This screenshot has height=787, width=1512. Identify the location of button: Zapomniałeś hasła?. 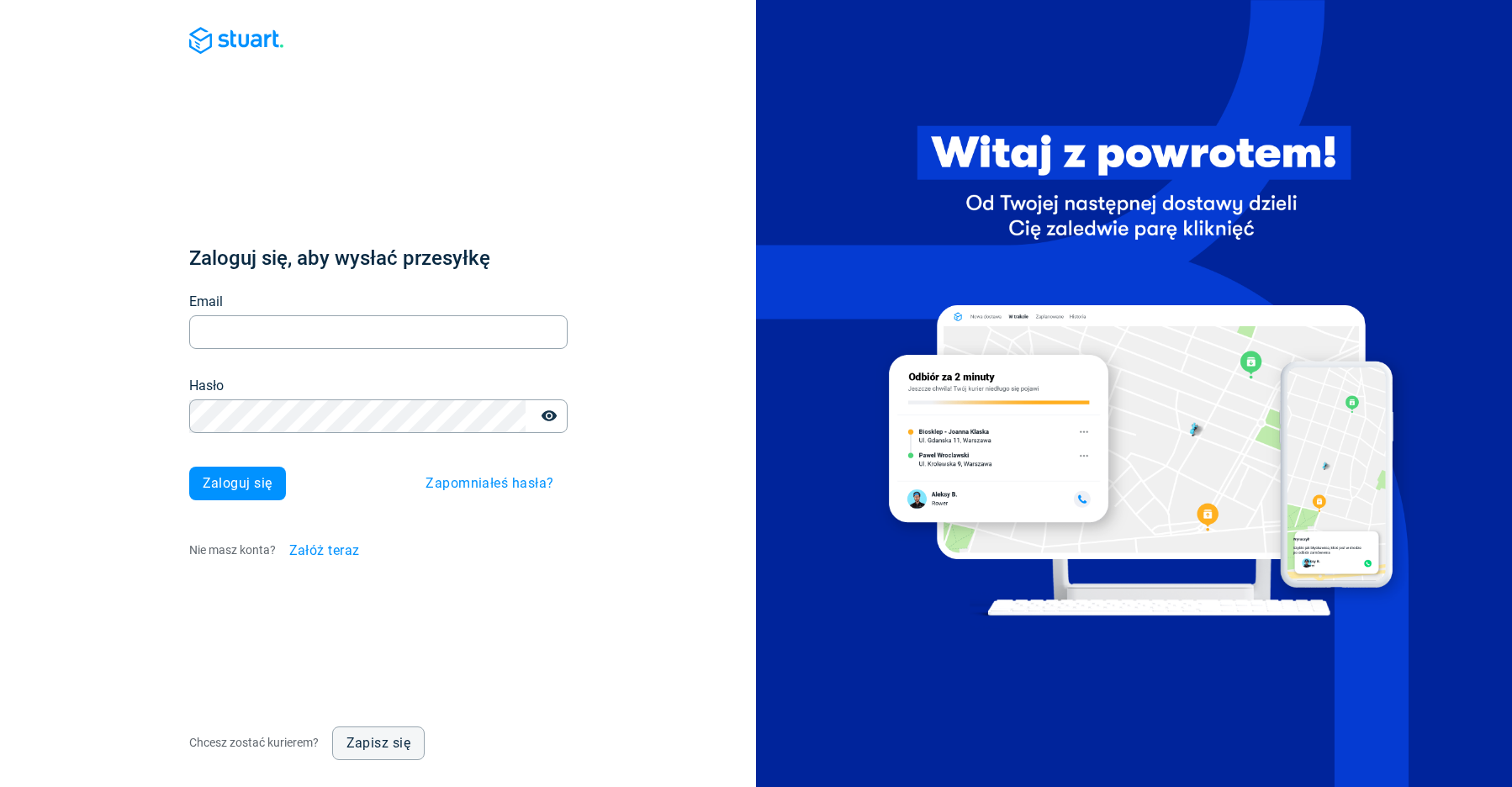
(489, 483).